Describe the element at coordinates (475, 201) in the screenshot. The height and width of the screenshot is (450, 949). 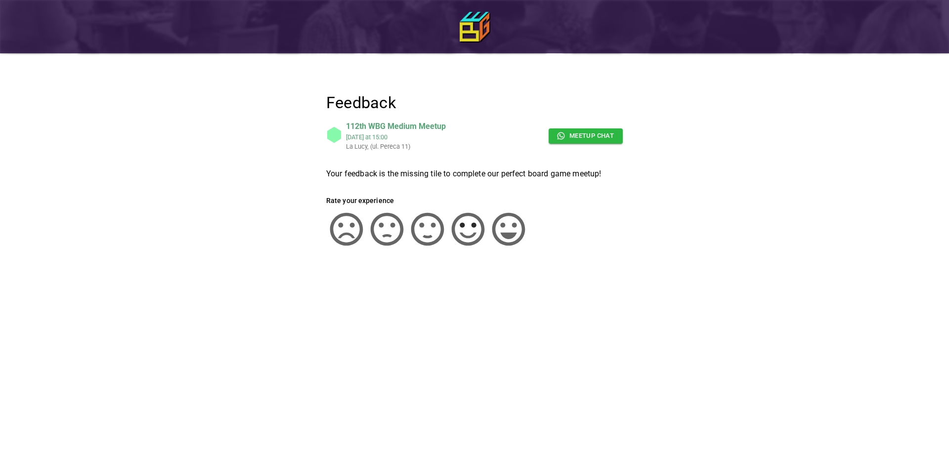
I see `h6: Rate your experience` at that location.